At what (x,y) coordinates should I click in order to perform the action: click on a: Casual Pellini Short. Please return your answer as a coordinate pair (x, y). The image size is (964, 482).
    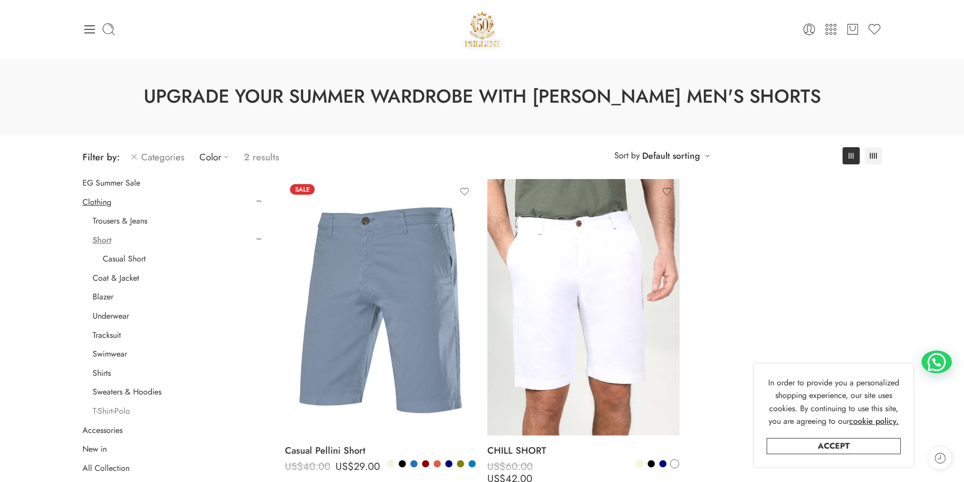
    Looking at the image, I should click on (381, 451).